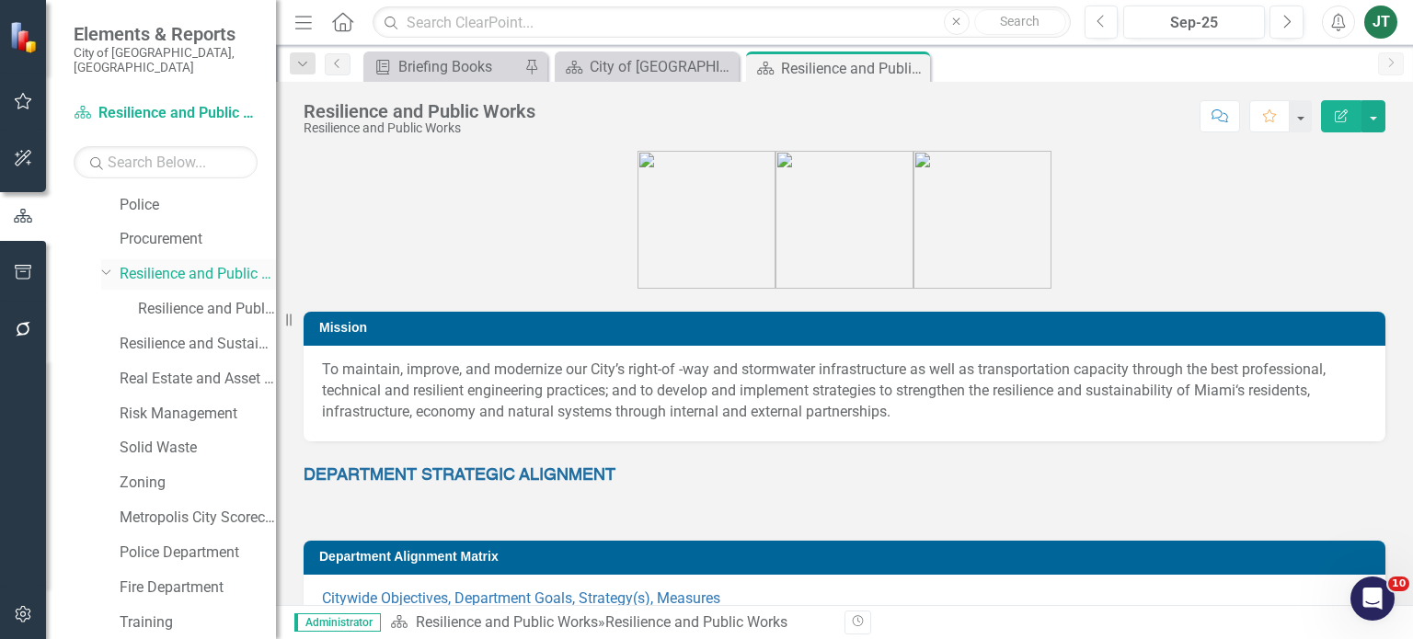 The width and height of the screenshot is (1413, 639). Describe the element at coordinates (1020, 22) in the screenshot. I see `button: Search` at that location.